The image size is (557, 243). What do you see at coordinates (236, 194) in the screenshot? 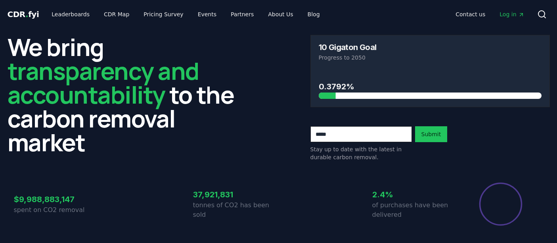
I see `h3: 37,921,831` at bounding box center [236, 194].